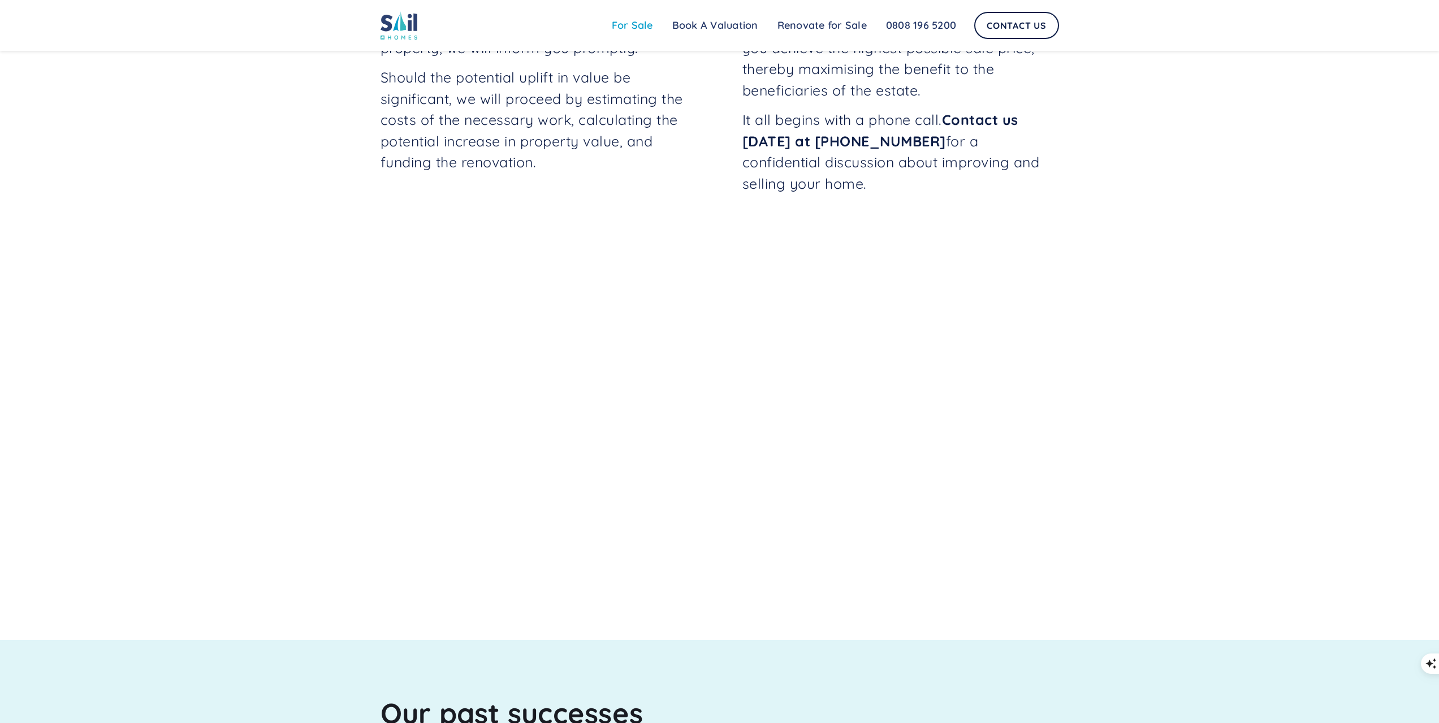 This screenshot has height=723, width=1439. I want to click on p: Should the potential uplift in value be significant, we will proceed by estimating the costs of t..., so click(539, 120).